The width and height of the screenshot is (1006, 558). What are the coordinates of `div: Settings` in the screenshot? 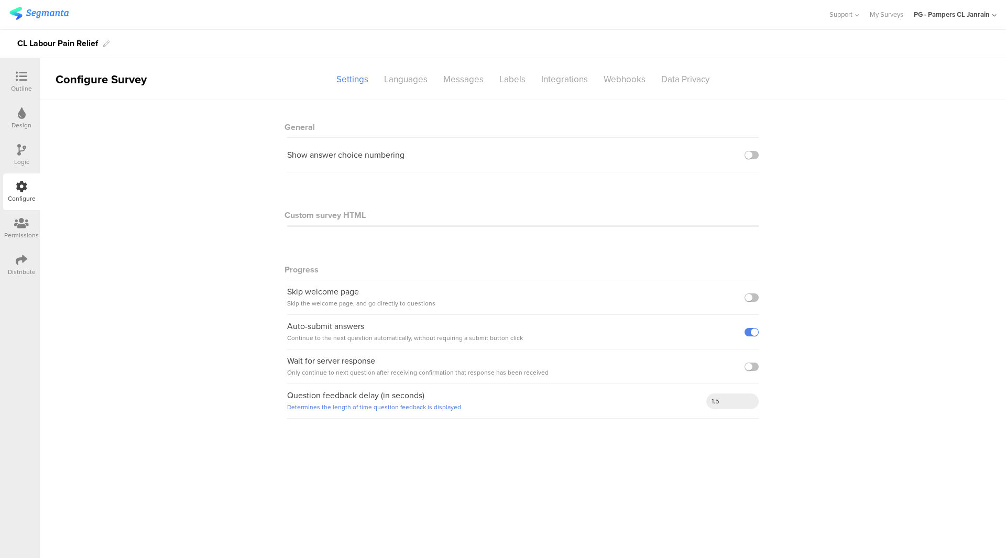 It's located at (352, 79).